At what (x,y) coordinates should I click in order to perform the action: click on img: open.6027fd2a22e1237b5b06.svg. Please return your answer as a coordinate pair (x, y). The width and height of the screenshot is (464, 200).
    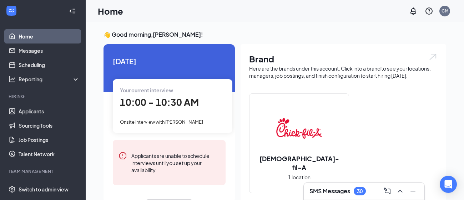
    Looking at the image, I should click on (433, 57).